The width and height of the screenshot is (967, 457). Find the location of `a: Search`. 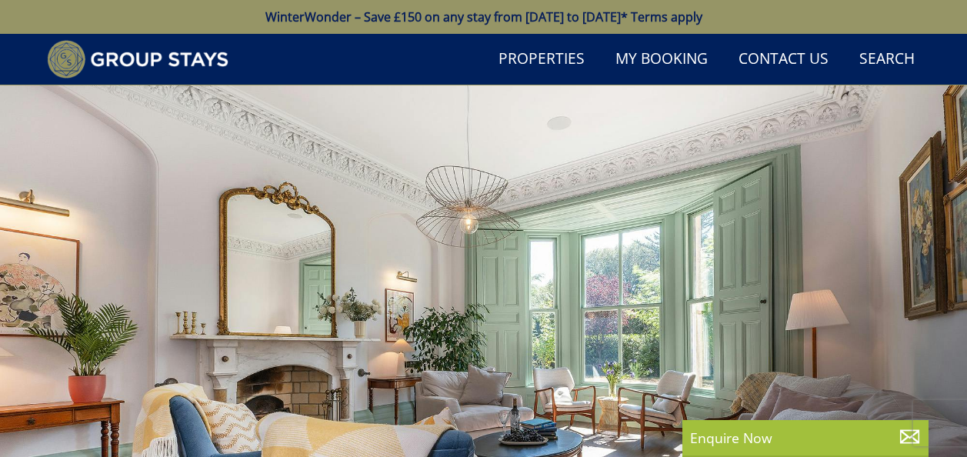

a: Search is located at coordinates (887, 59).